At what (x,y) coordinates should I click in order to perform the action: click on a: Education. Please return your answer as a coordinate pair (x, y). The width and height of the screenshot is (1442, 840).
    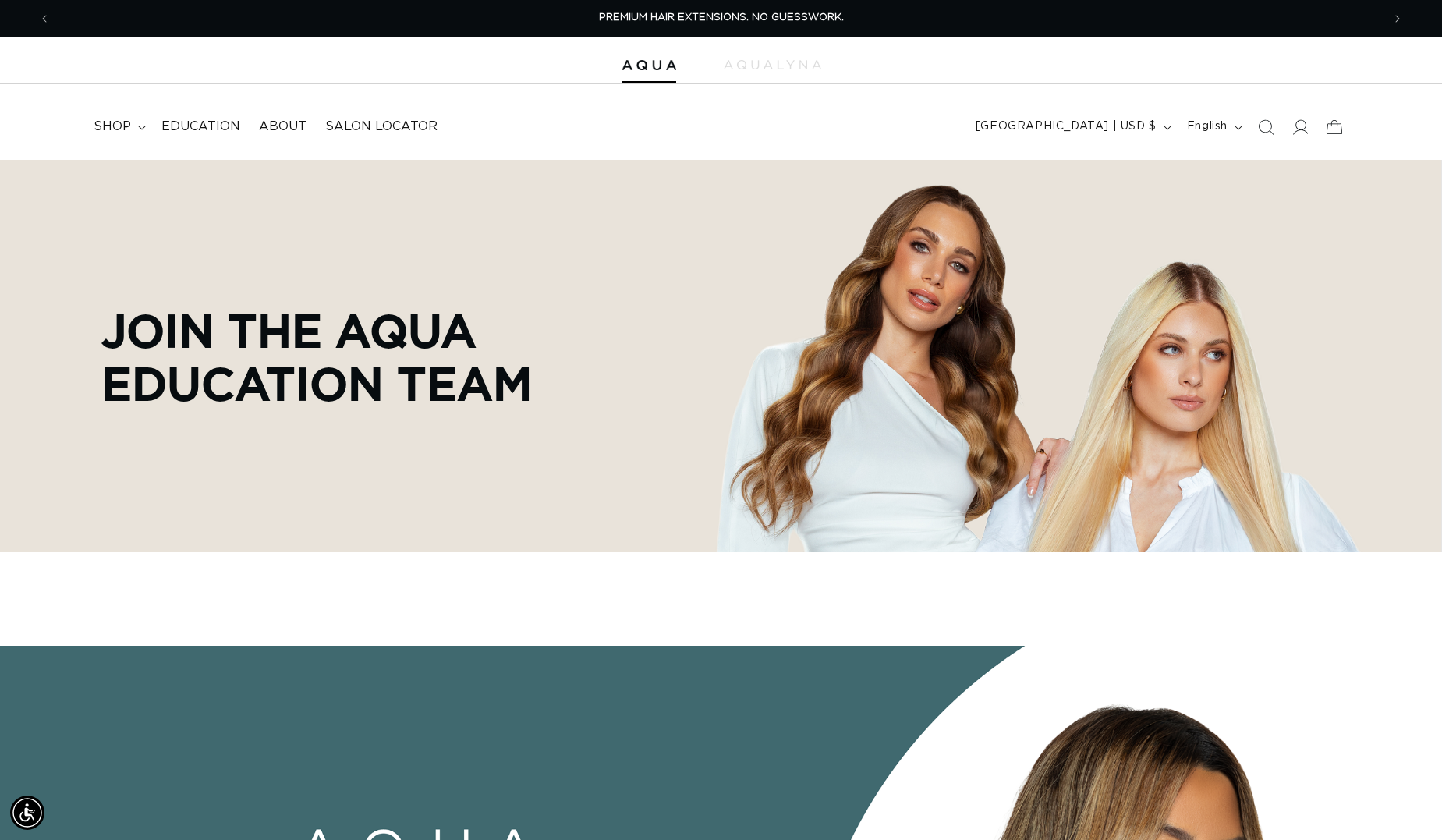
    Looking at the image, I should click on (200, 126).